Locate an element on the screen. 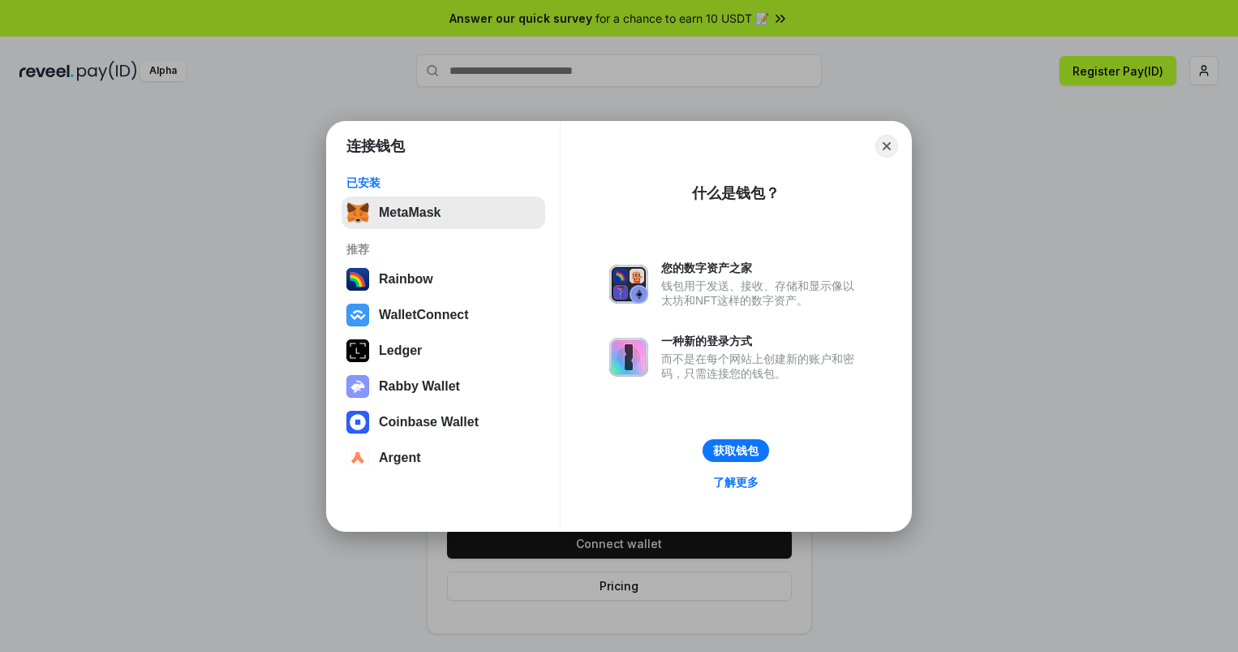  button: Close is located at coordinates (887, 146).